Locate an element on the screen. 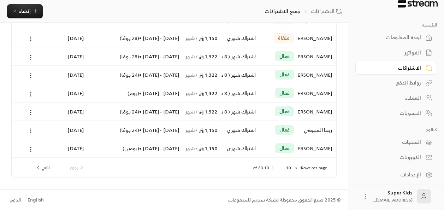 This screenshot has height=210, width=444. div: روابط الدفع is located at coordinates (393, 83).